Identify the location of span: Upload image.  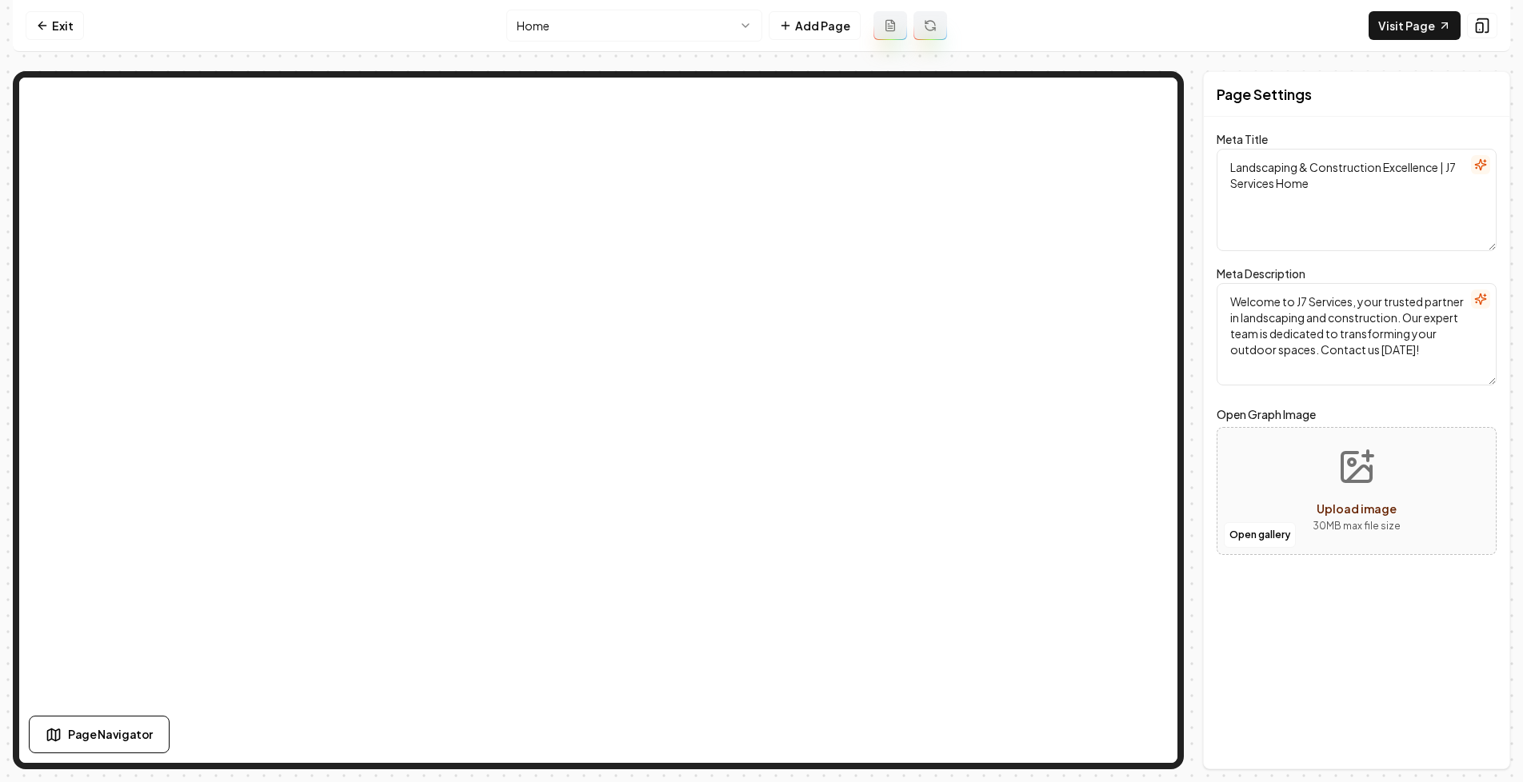
(1356, 509).